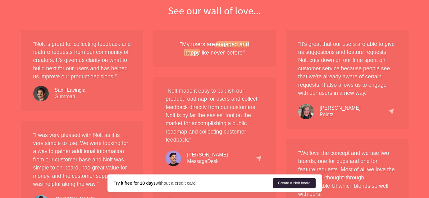 Image resolution: width=429 pixels, height=198 pixels. What do you see at coordinates (70, 90) in the screenshot?
I see `div: Sahil Lavingia` at bounding box center [70, 90].